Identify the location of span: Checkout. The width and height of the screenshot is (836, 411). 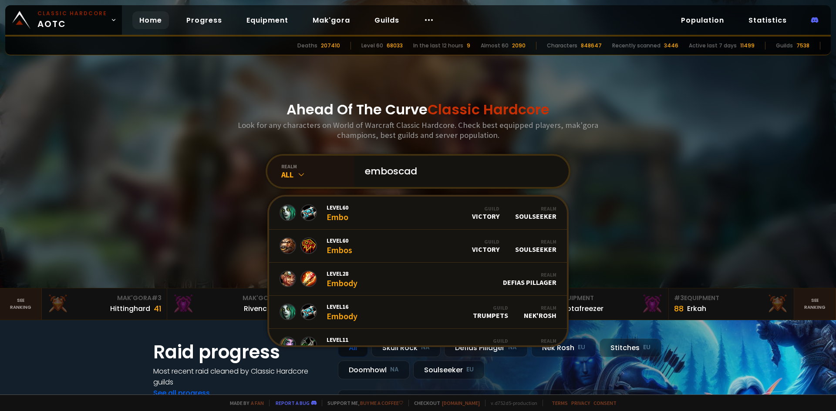
(444, 403).